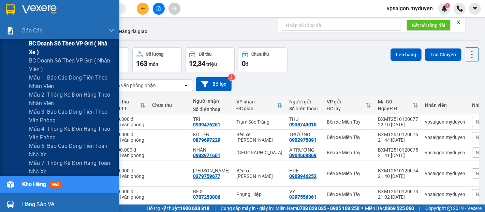 This screenshot has height=212, width=485. I want to click on svg: open, so click(186, 85).